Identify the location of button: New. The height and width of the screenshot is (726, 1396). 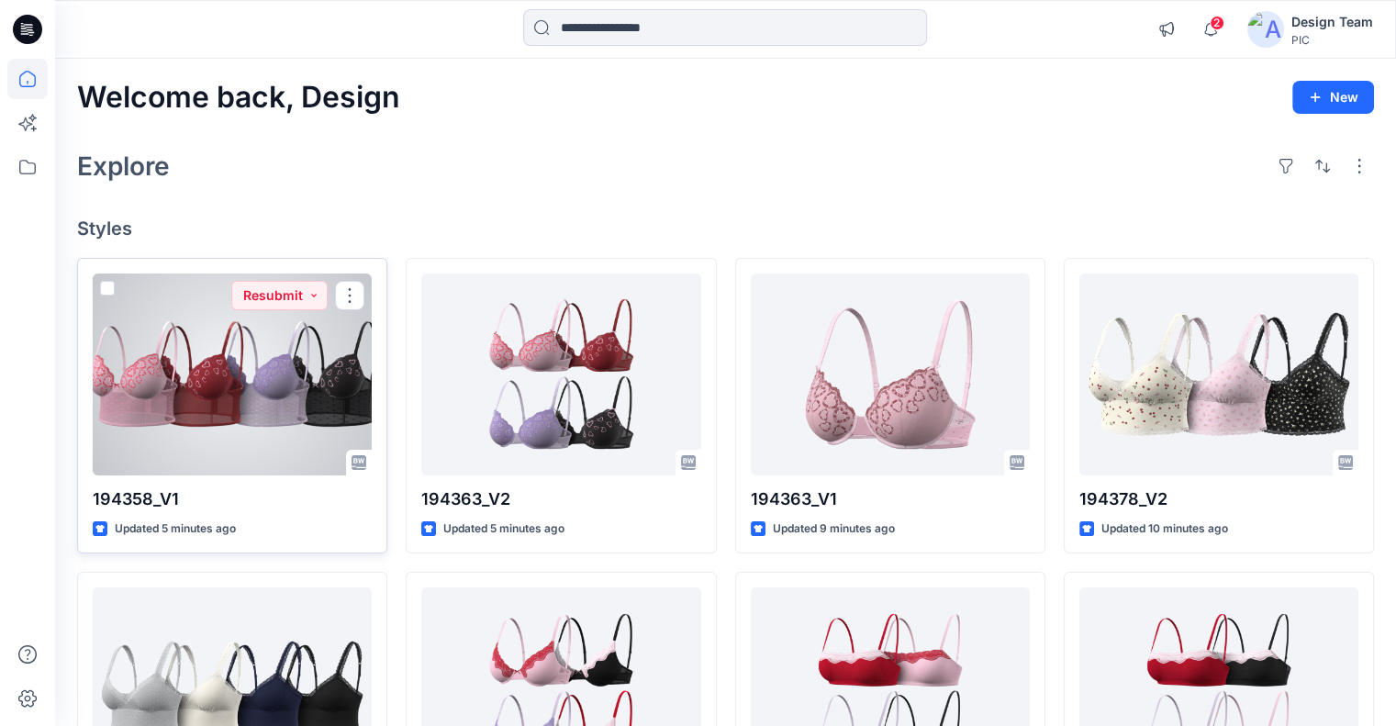
(1333, 97).